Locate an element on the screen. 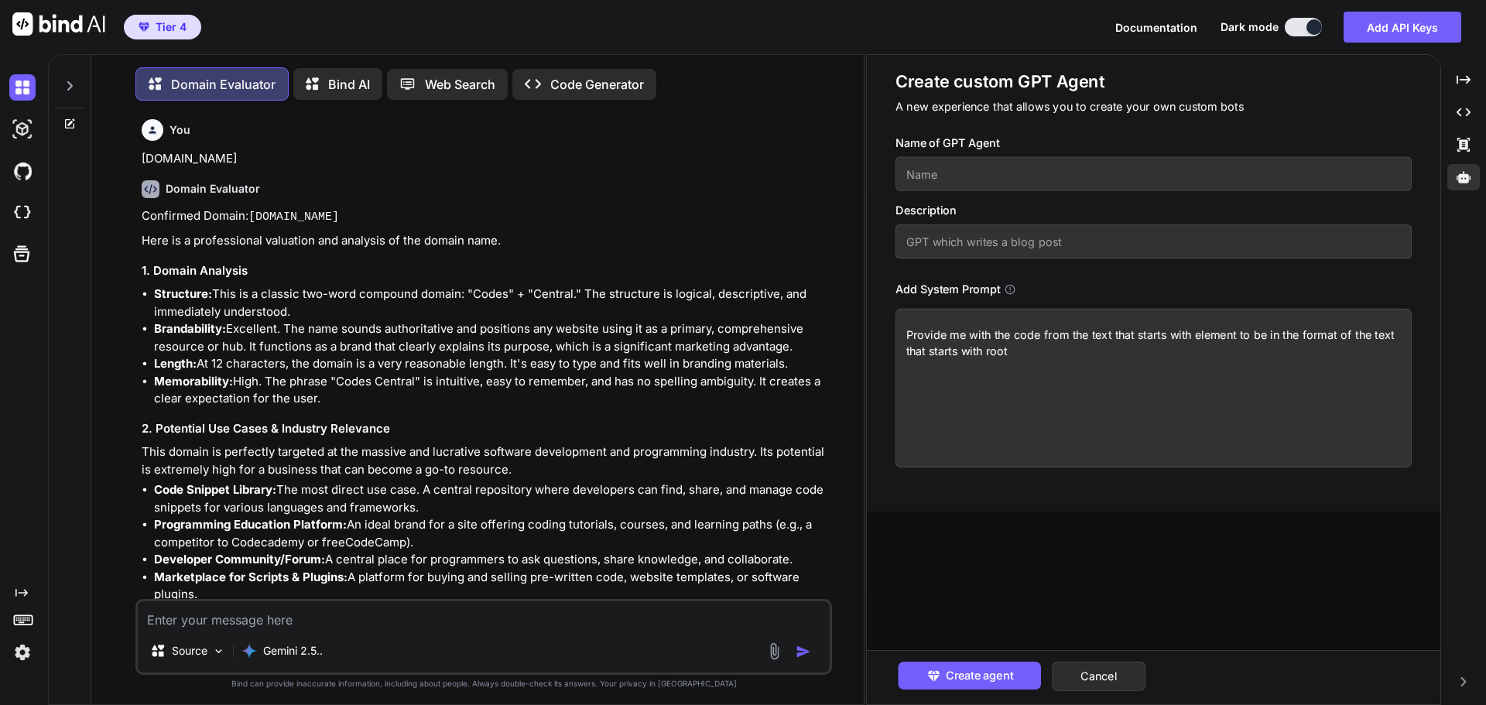 The height and width of the screenshot is (705, 1486). li: At 12 characters, the domain is a very reasonable length. It's easy to type and fits well in bran... is located at coordinates (492, 364).